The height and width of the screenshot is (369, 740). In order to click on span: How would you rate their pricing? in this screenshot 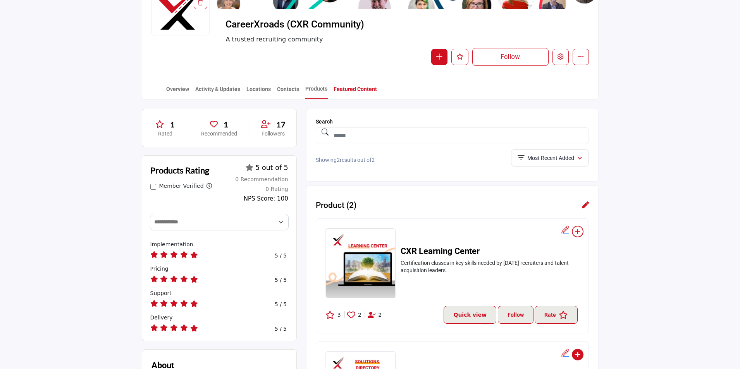, I will do `click(159, 269)`.